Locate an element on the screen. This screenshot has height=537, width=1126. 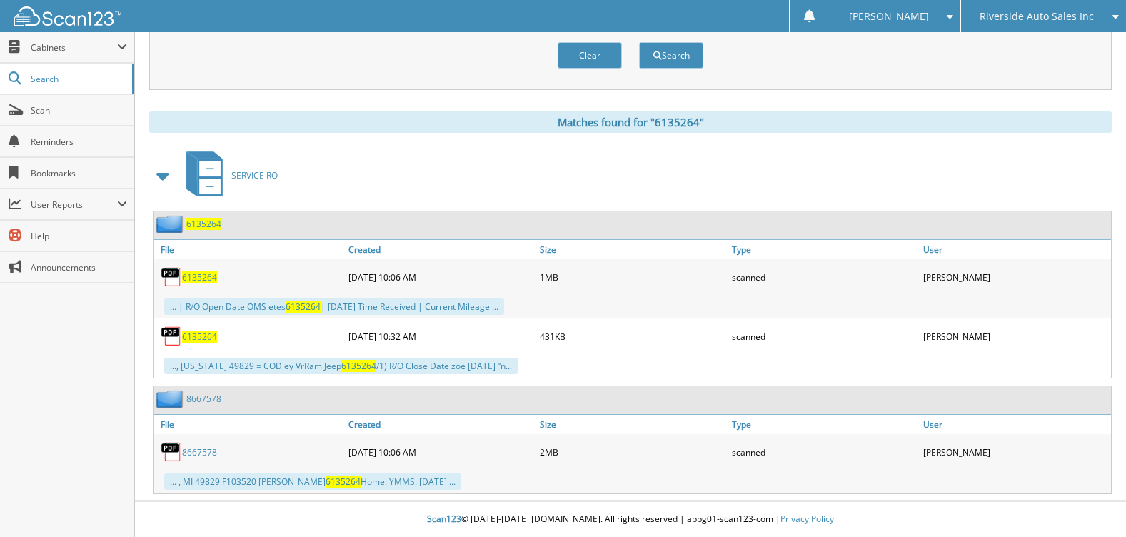
div: 2MB is located at coordinates (632, 452).